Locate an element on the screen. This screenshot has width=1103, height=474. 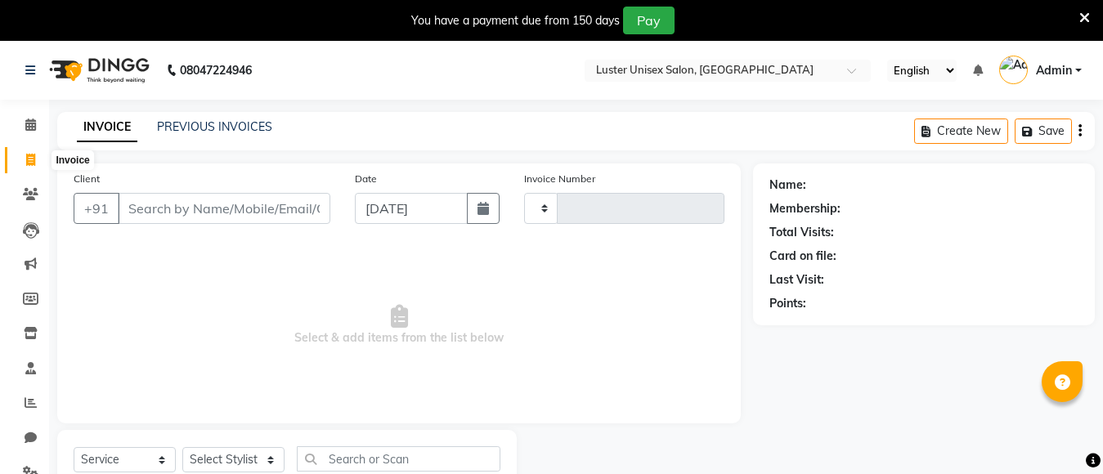
button: +91 is located at coordinates (96, 208).